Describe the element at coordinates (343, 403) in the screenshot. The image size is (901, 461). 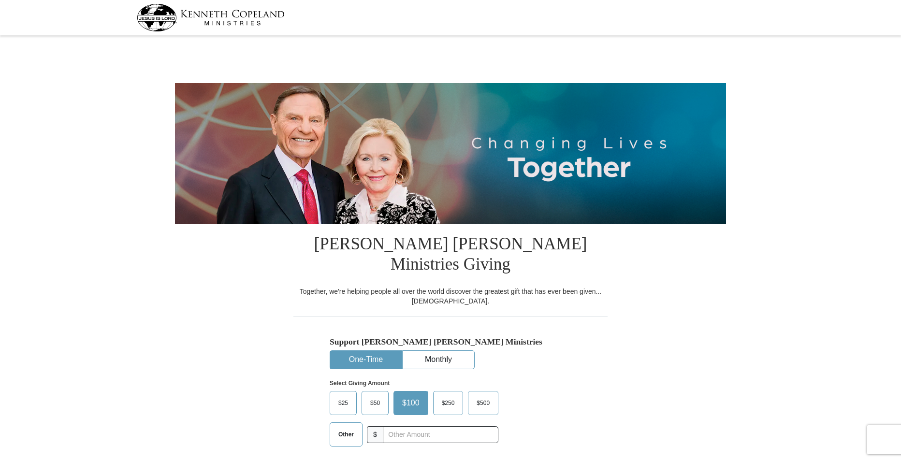
I see `span: $25` at that location.